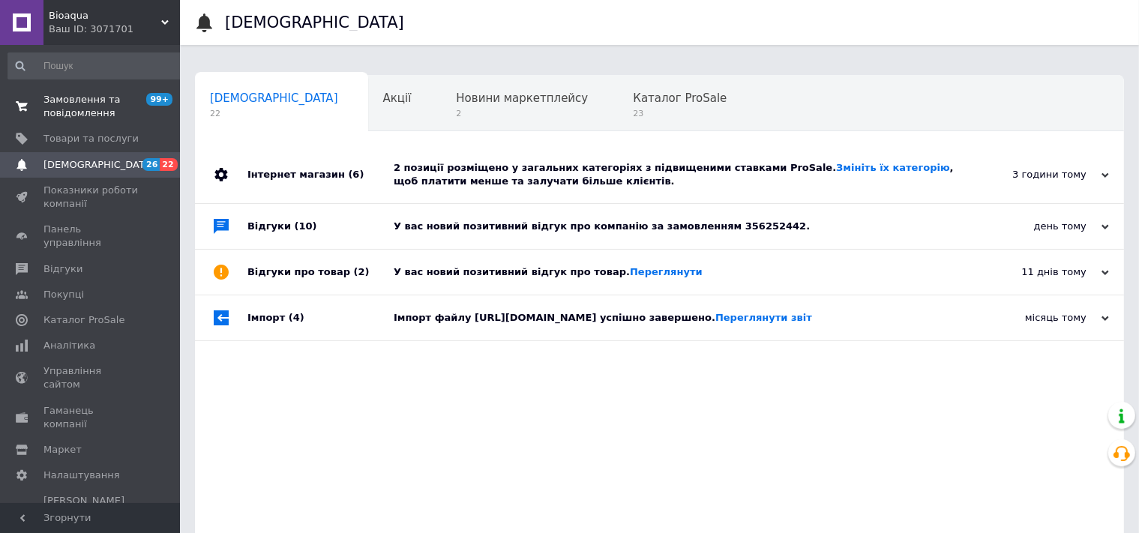 This screenshot has width=1139, height=533. What do you see at coordinates (1034, 272) in the screenshot?
I see `div: 11 днів тому` at bounding box center [1034, 272].